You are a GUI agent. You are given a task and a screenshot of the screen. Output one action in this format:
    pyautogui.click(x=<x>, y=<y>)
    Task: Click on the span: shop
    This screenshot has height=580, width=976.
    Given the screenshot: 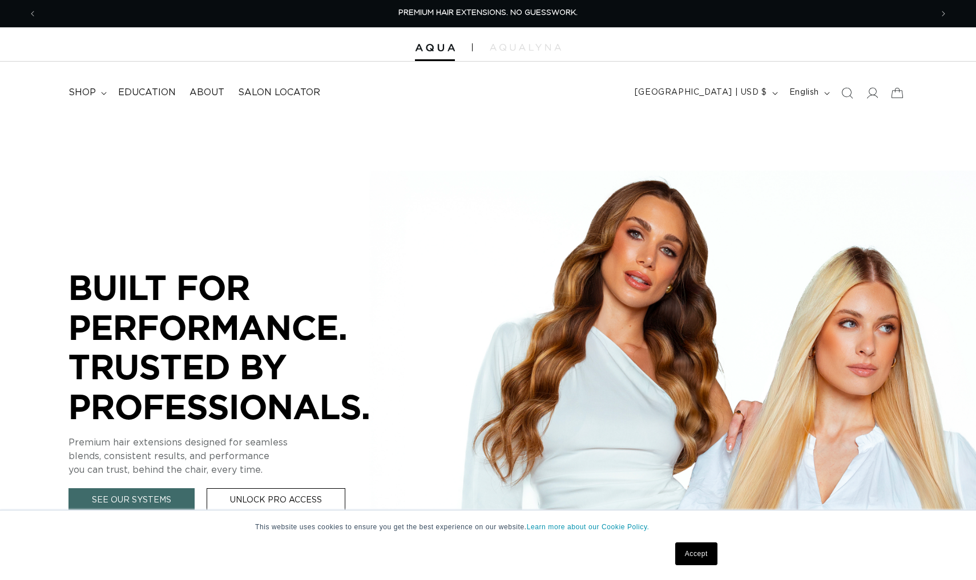 What is the action you would take?
    pyautogui.click(x=82, y=92)
    